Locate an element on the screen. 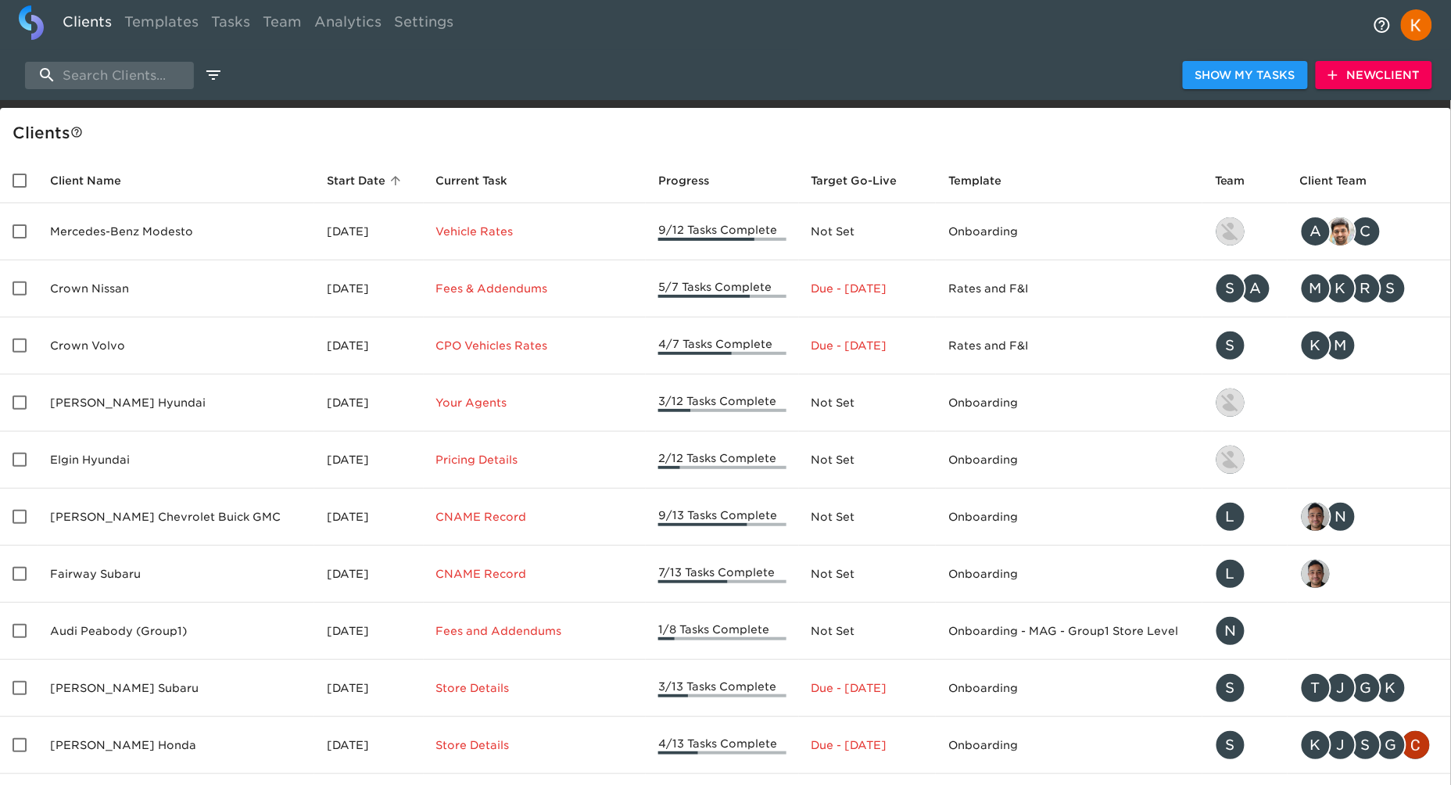 This screenshot has height=785, width=1451. p: Vehicle Rates is located at coordinates (535, 231).